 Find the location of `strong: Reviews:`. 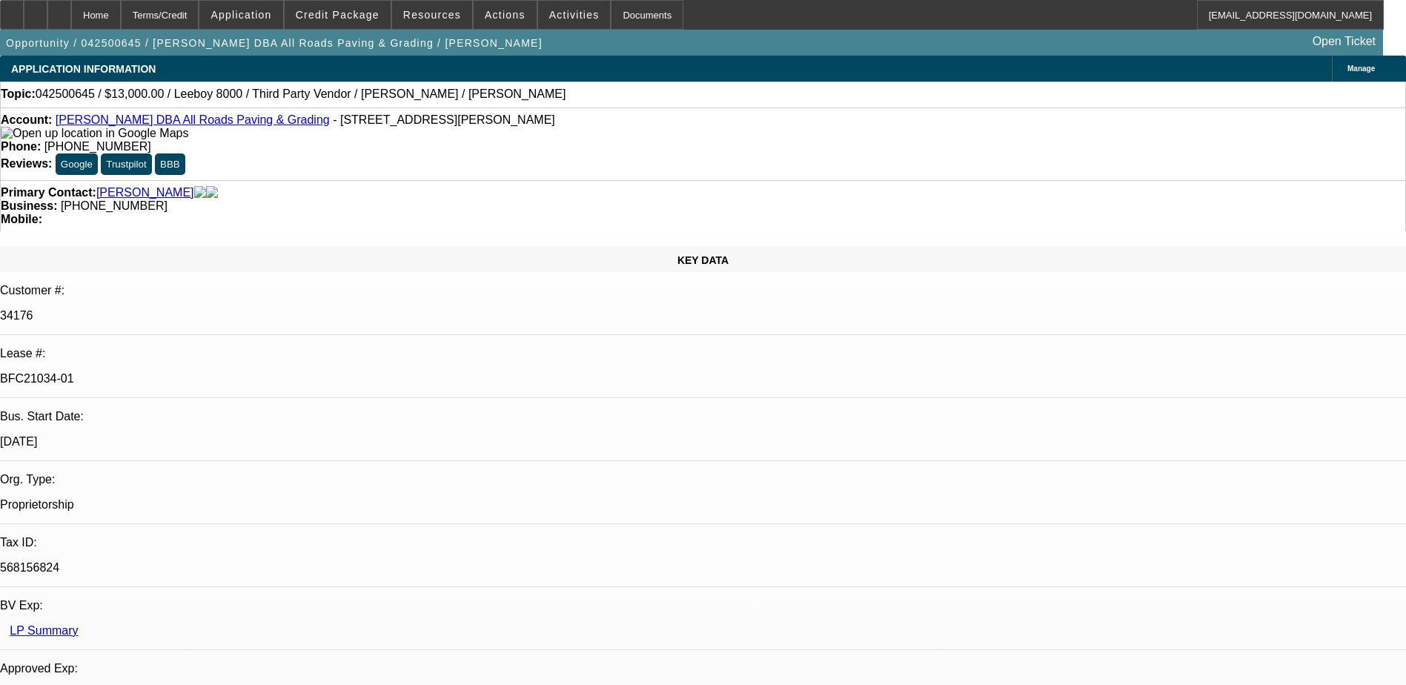

strong: Reviews: is located at coordinates (26, 163).